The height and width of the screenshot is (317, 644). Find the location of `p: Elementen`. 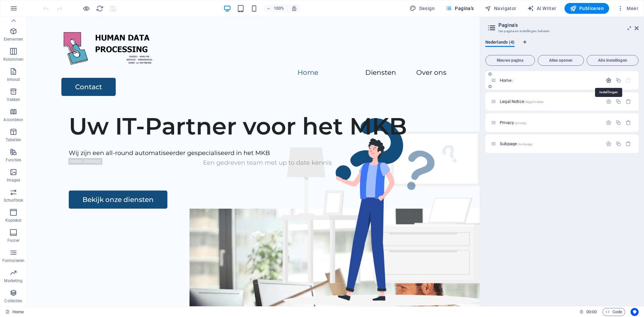

p: Elementen is located at coordinates (13, 39).